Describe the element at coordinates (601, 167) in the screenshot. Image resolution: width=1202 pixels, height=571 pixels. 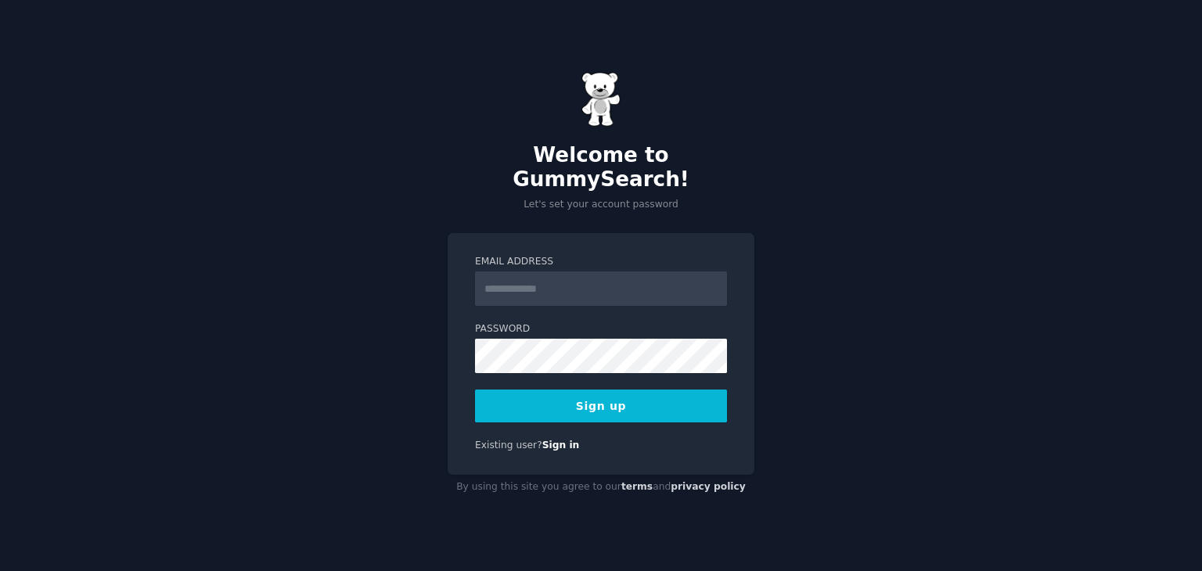
I see `h2: Welcome to GummySearch!` at that location.